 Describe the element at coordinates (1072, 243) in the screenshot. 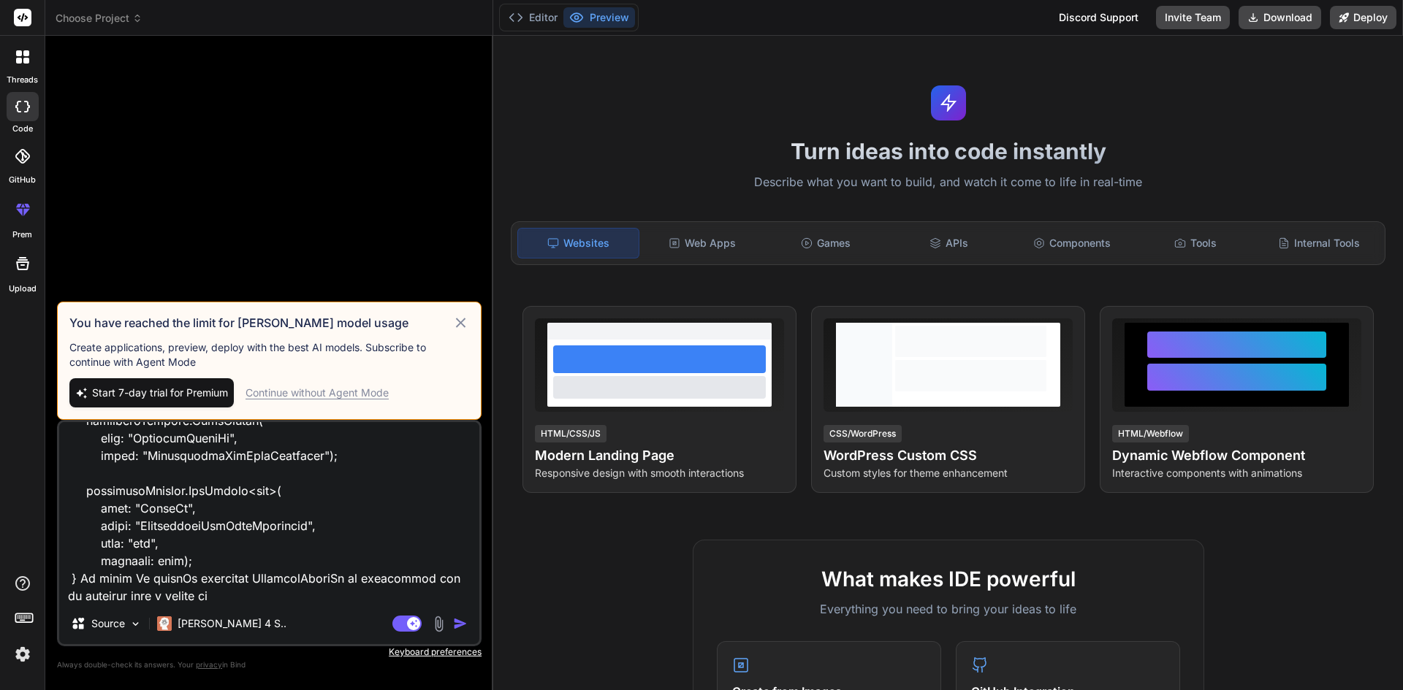

I see `div: Components` at that location.